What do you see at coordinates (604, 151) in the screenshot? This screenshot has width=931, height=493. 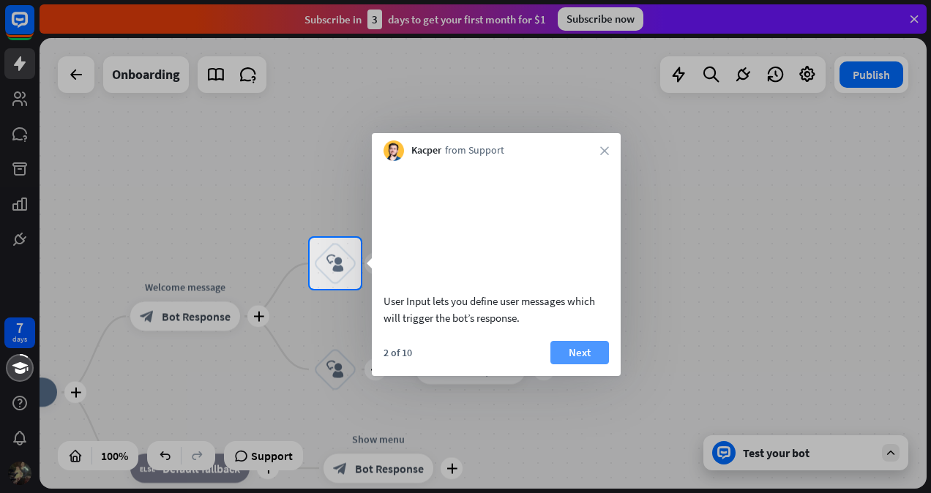 I see `i: close` at bounding box center [604, 151].